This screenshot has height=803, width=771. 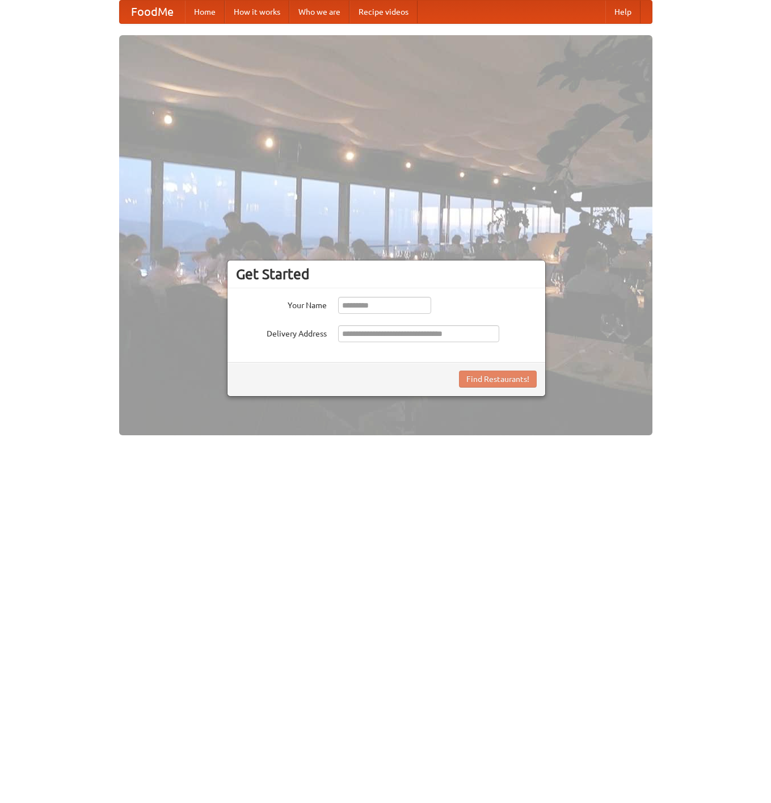 What do you see at coordinates (281, 332) in the screenshot?
I see `label: Delivery Address` at bounding box center [281, 332].